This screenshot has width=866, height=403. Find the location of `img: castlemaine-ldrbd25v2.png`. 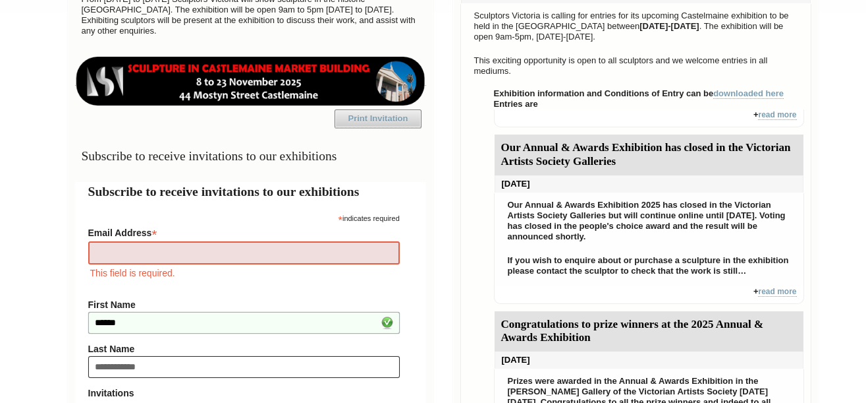

img: castlemaine-ldrbd25v2.png is located at coordinates (250, 81).